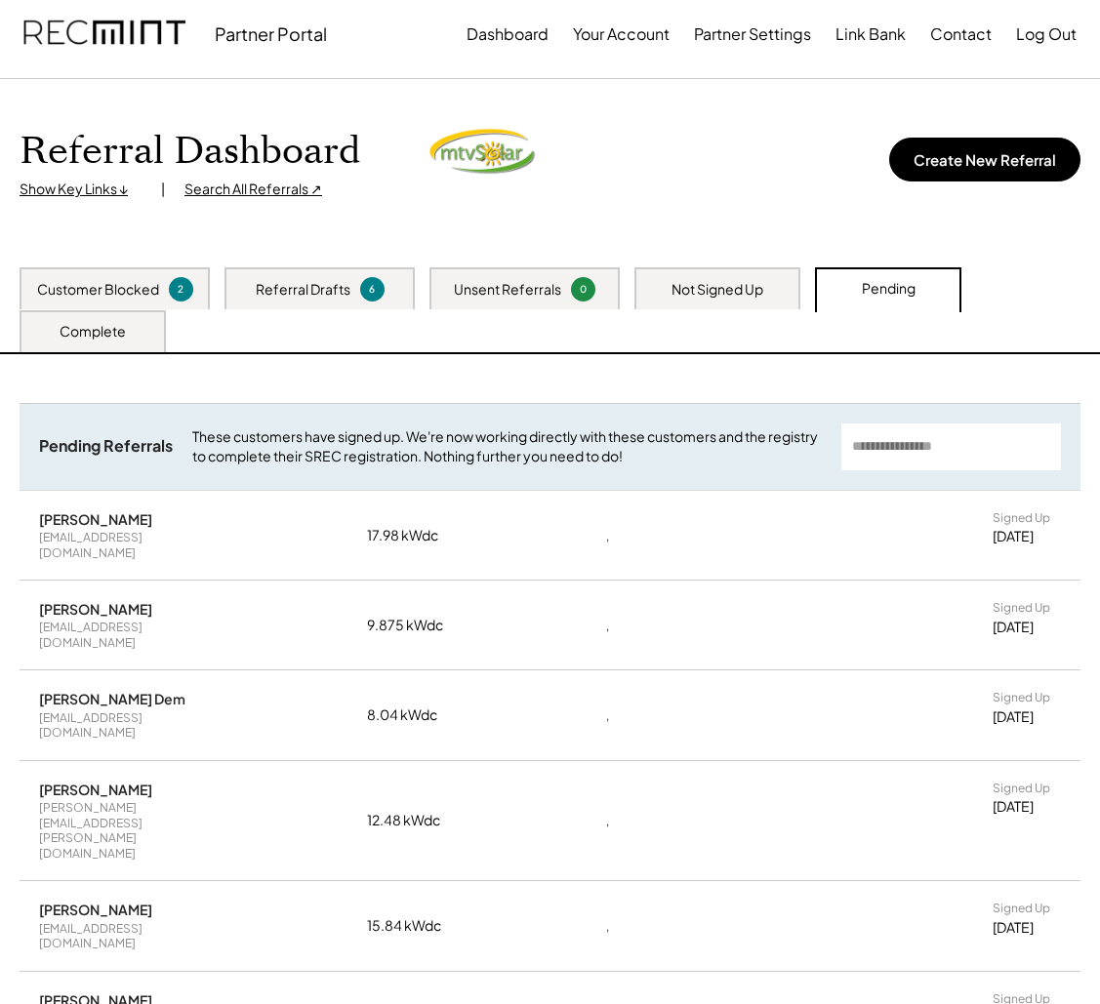 The height and width of the screenshot is (1004, 1100). What do you see at coordinates (270, 33) in the screenshot?
I see `div: Partner Portal` at bounding box center [270, 33].